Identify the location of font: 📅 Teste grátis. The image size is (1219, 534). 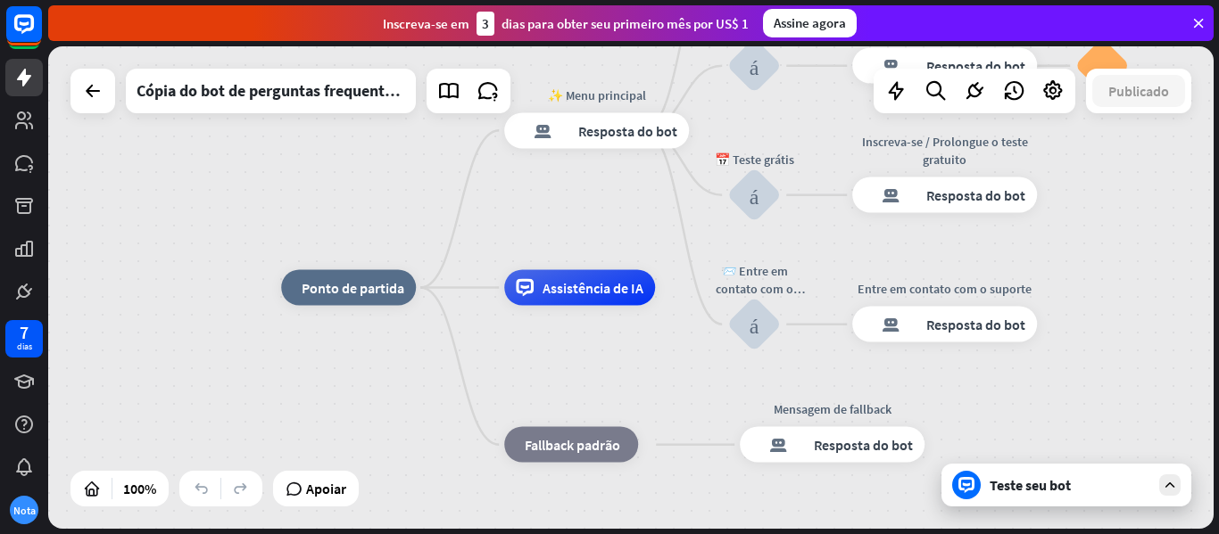
(754, 160).